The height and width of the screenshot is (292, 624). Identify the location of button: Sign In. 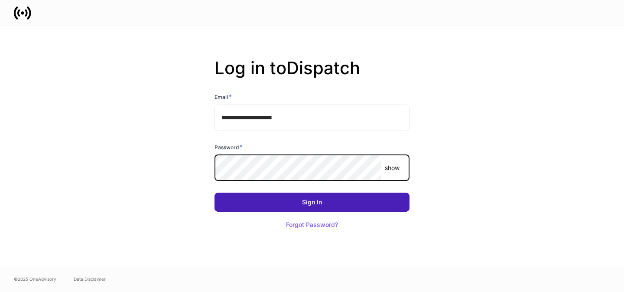
(312, 202).